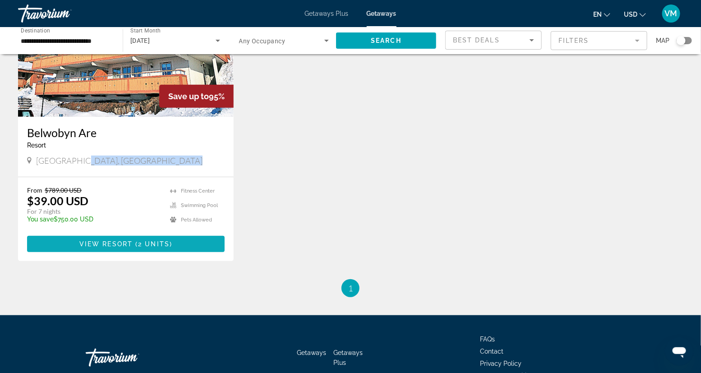  I want to click on span: FAQs, so click(487, 339).